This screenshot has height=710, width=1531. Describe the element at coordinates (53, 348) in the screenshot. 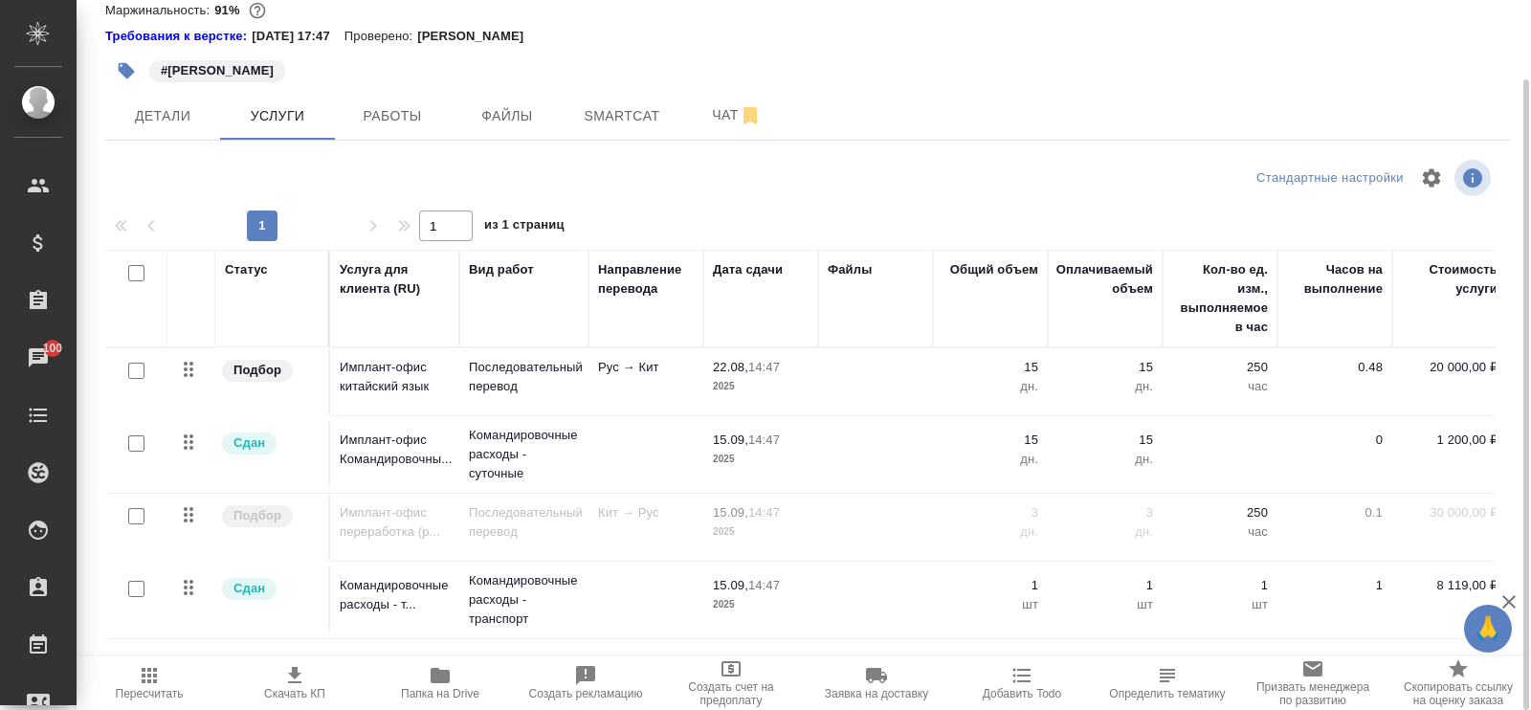

I see `span: 100` at that location.